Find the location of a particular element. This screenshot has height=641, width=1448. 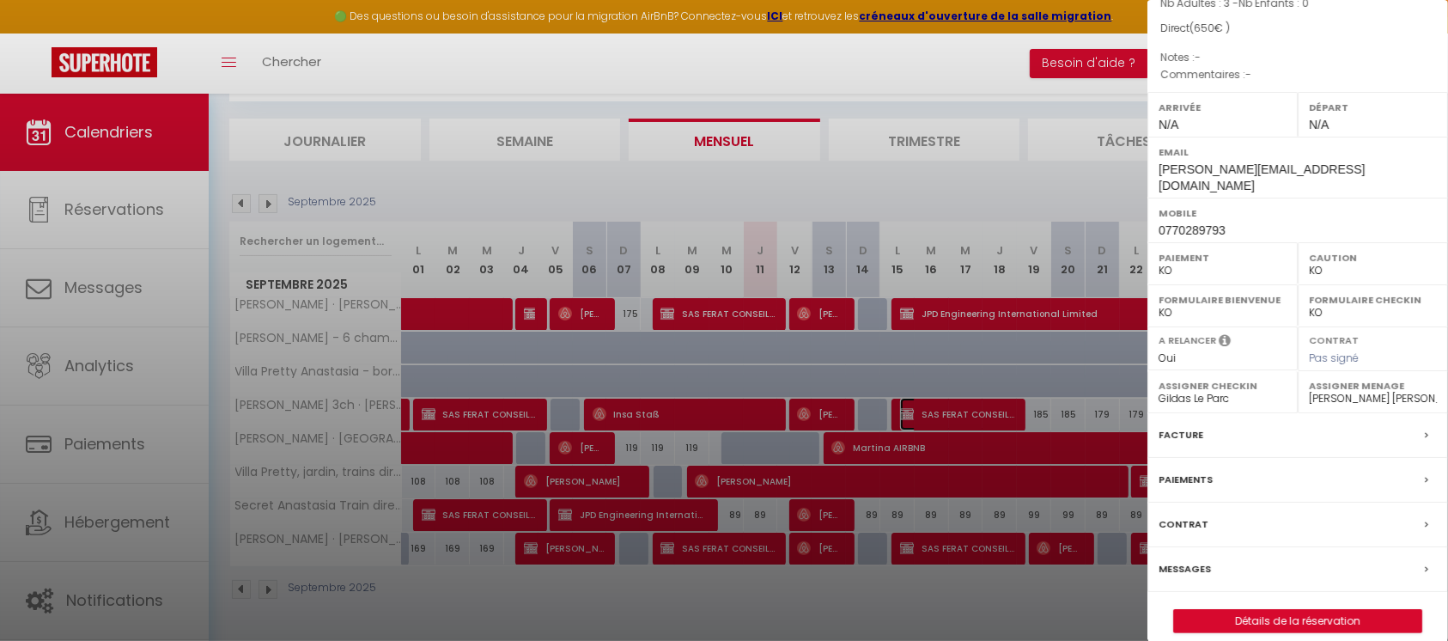

label: Paiements is located at coordinates (1185, 479).